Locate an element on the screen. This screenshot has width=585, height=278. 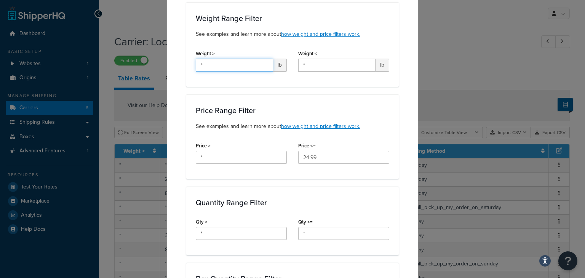
label: Price > is located at coordinates (203, 145).